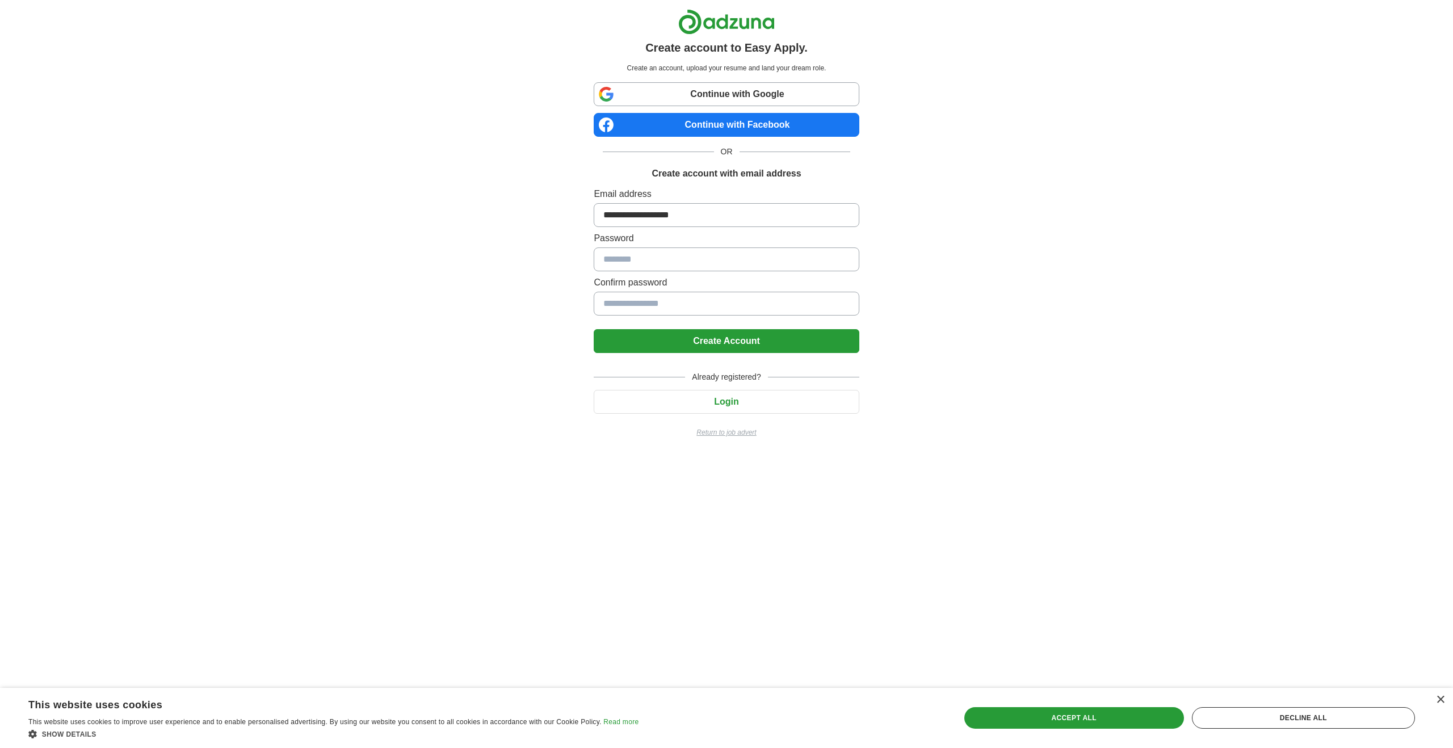  I want to click on label: Email address, so click(726, 194).